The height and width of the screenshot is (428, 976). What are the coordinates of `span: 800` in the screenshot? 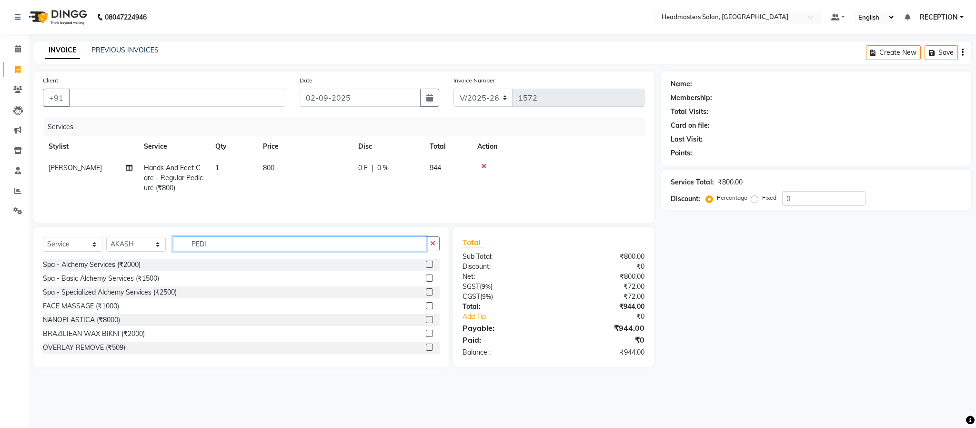 It's located at (269, 168).